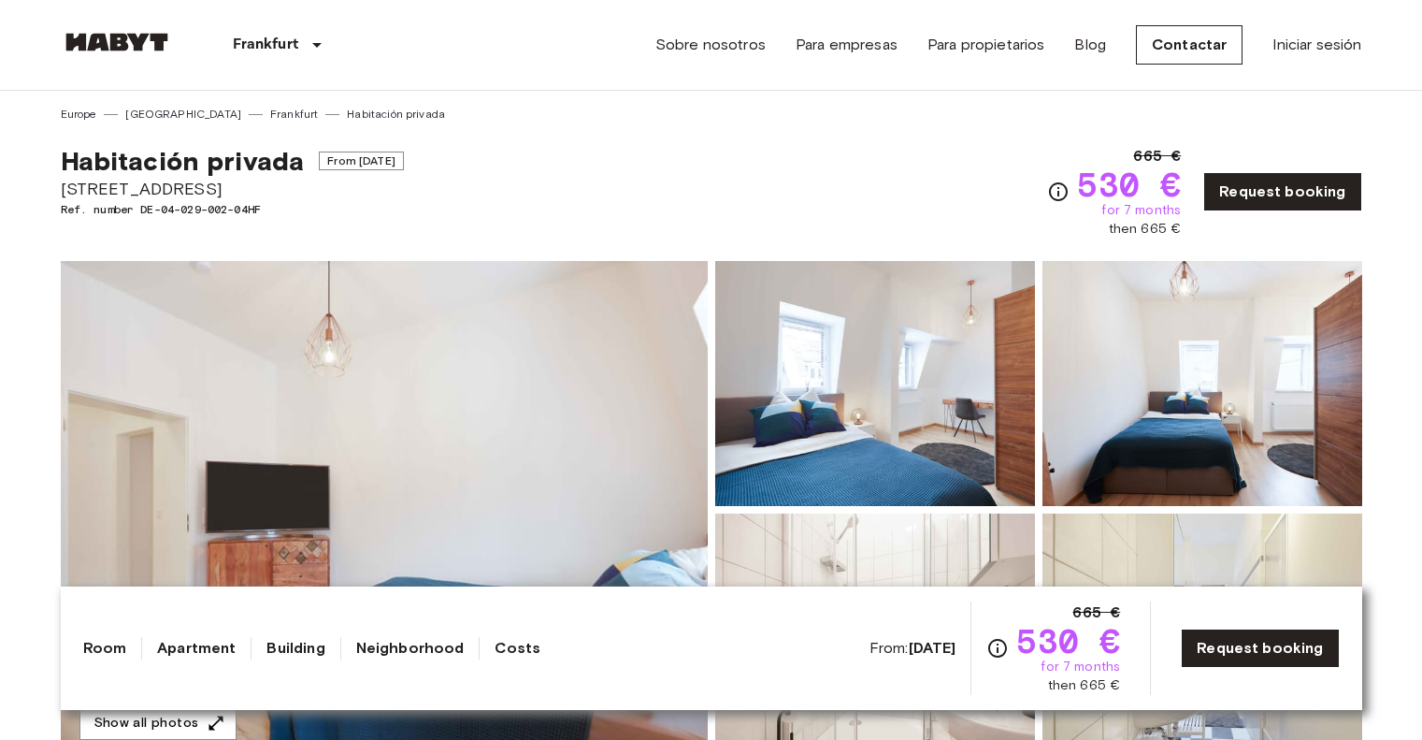  I want to click on p: Frankfurt, so click(266, 45).